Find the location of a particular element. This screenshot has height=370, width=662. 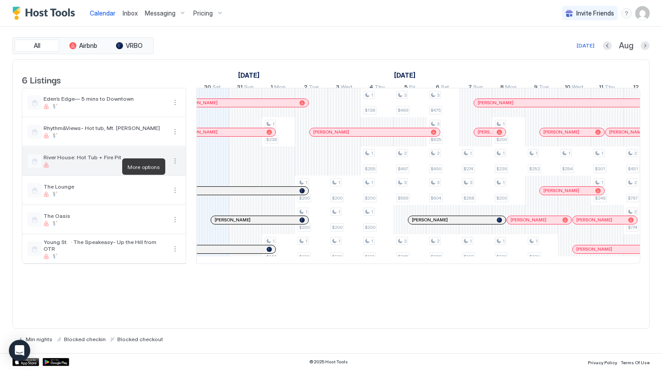

span: Sun is located at coordinates (249, 88).